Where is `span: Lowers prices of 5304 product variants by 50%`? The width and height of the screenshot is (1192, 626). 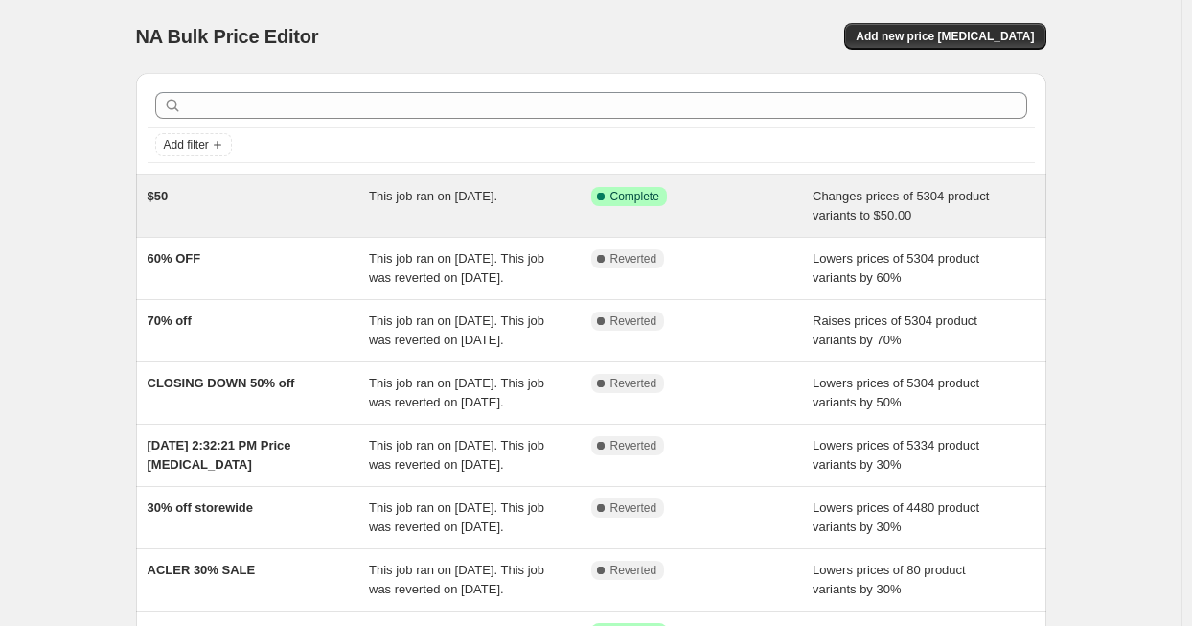 span: Lowers prices of 5304 product variants by 50% is located at coordinates (896, 392).